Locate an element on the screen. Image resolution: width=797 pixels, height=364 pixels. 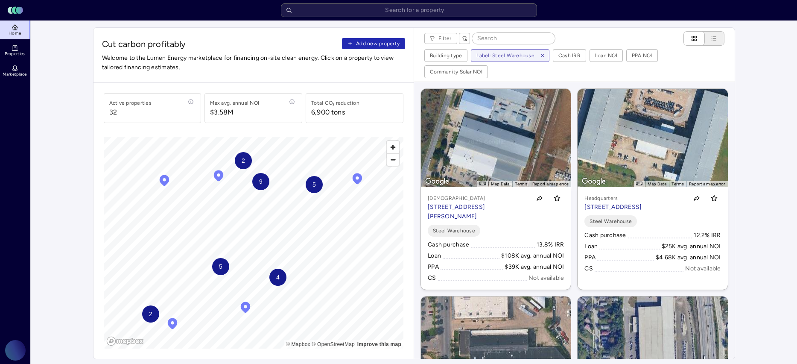
button: Zoom out is located at coordinates (393, 159).